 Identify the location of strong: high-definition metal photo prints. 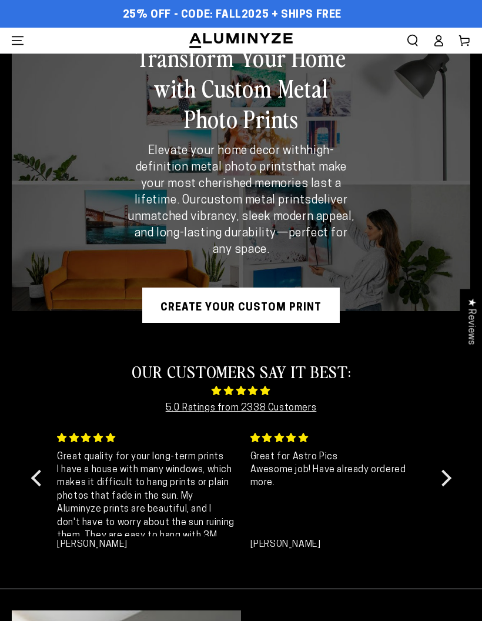
(235, 159).